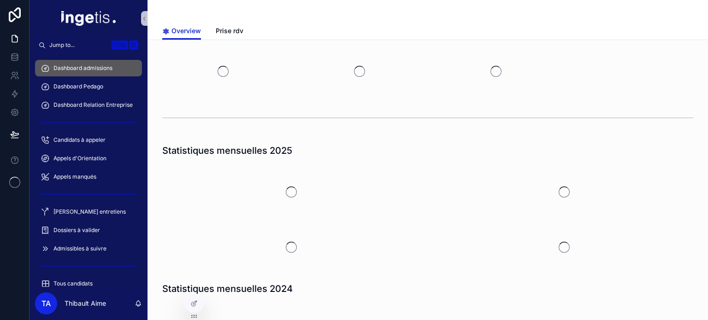  What do you see at coordinates (46, 304) in the screenshot?
I see `span: TA` at bounding box center [46, 304].